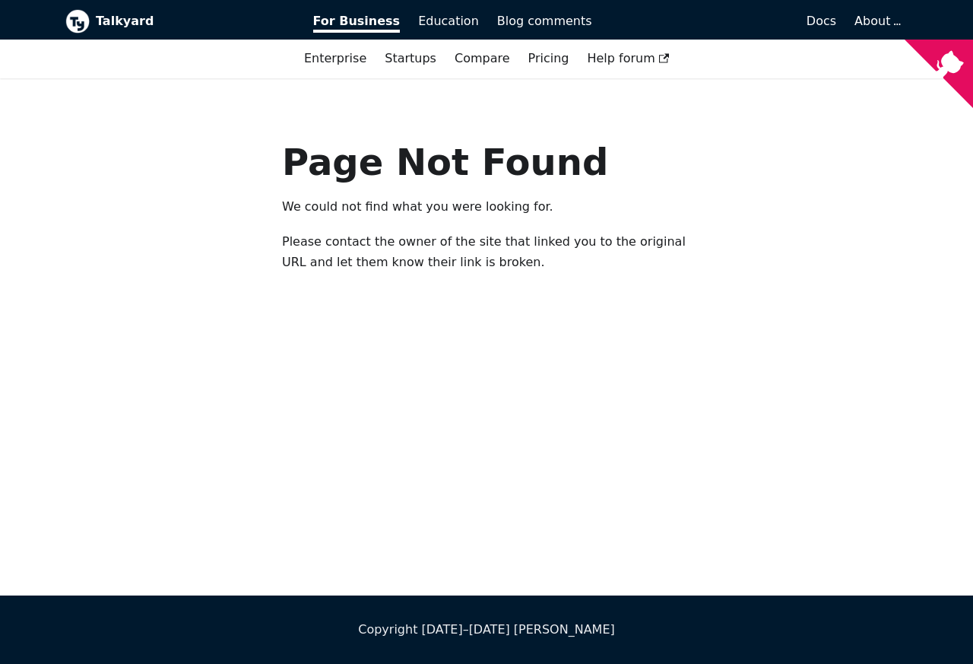 The width and height of the screenshot is (973, 664). Describe the element at coordinates (356, 21) in the screenshot. I see `a: For Business` at that location.